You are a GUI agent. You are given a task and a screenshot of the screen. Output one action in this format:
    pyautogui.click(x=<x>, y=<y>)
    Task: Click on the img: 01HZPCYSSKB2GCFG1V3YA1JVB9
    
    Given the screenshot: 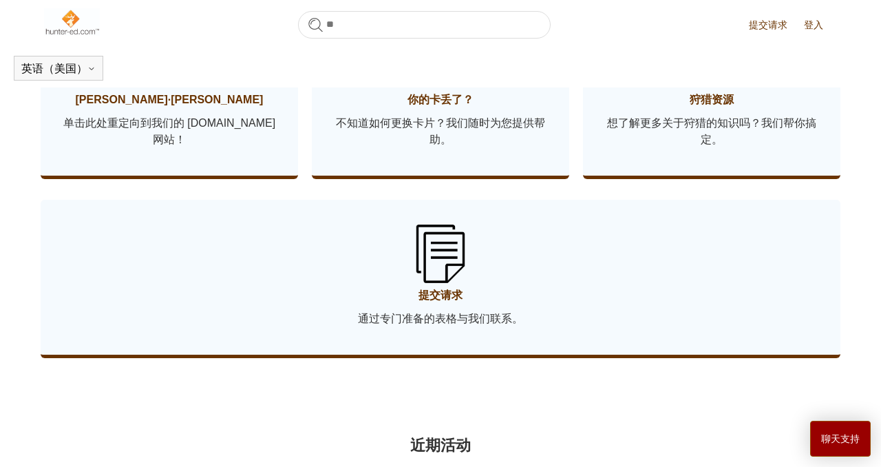 What is the action you would take?
    pyautogui.click(x=441, y=253)
    